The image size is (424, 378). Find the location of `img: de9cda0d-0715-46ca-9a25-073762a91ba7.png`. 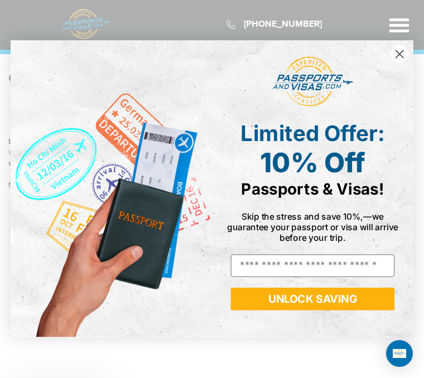

img: de9cda0d-0715-46ca-9a25-073762a91ba7.png is located at coordinates (111, 189).